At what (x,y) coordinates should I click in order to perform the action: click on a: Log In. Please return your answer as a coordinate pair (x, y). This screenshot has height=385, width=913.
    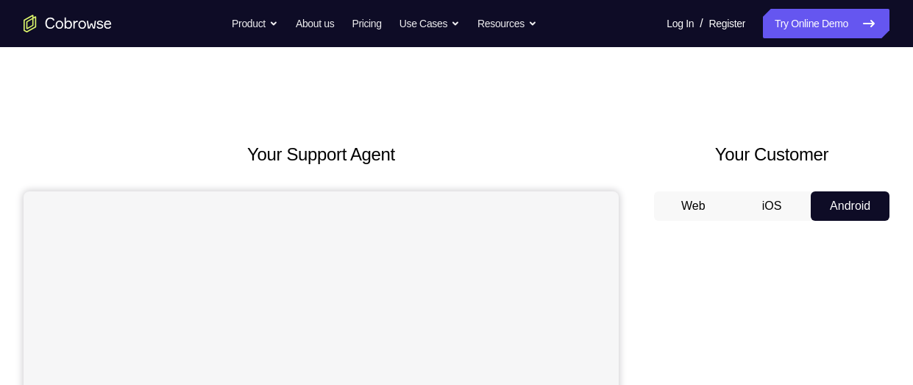
    Looking at the image, I should click on (679, 24).